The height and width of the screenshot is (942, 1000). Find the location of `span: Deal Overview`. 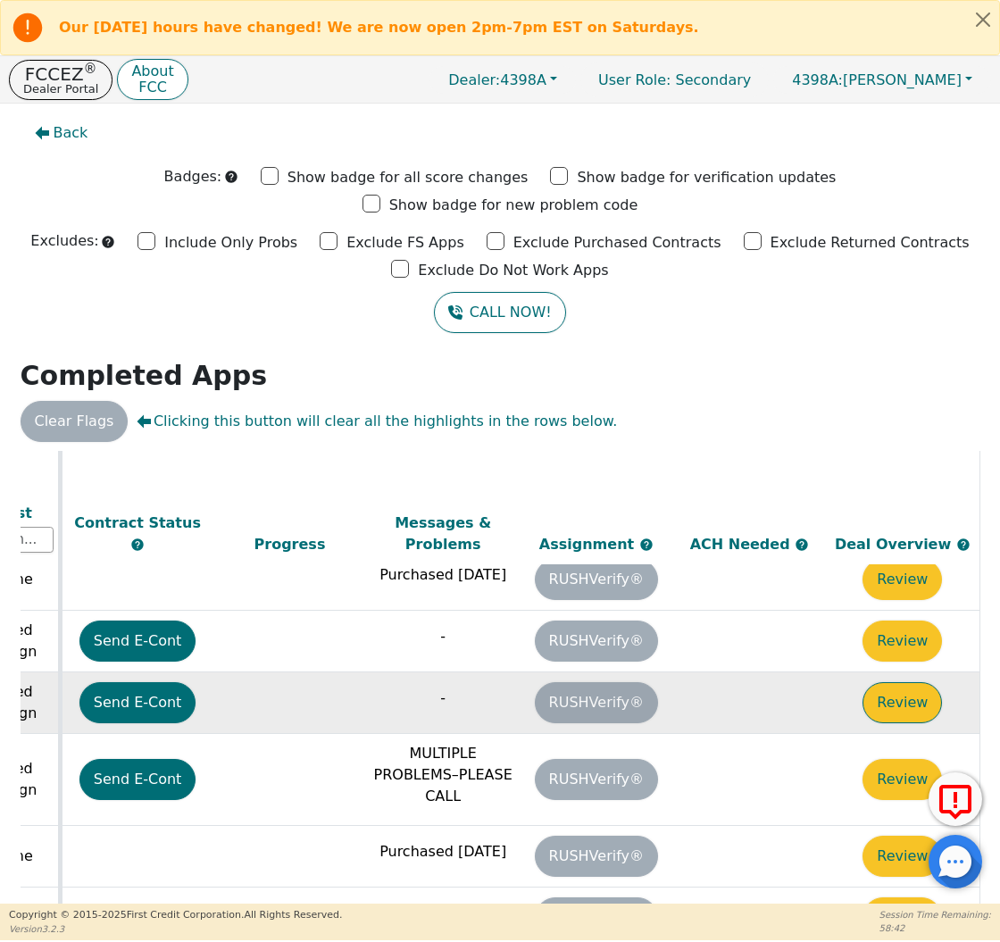

span: Deal Overview is located at coordinates (903, 543).